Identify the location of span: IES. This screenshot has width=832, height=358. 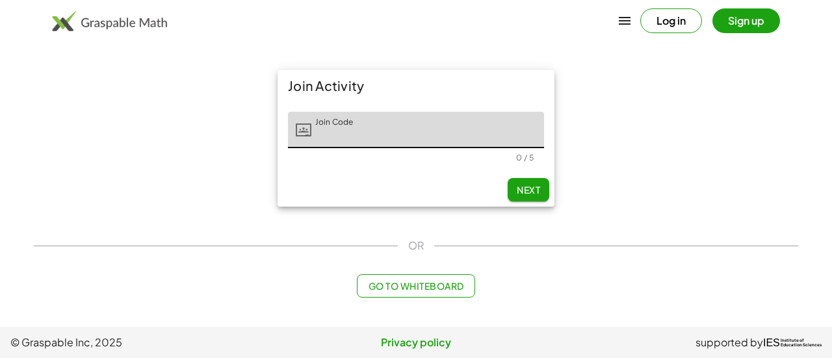
(771, 342).